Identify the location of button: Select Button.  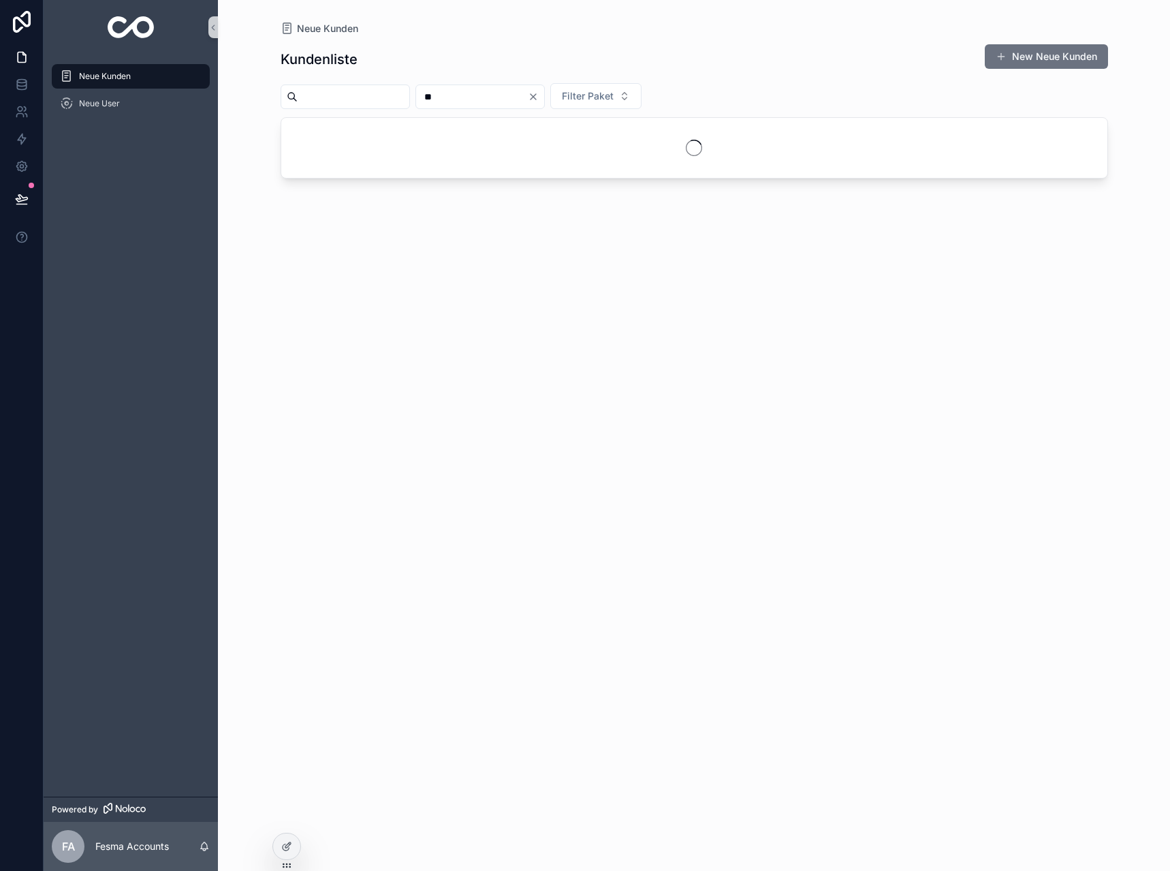
(596, 96).